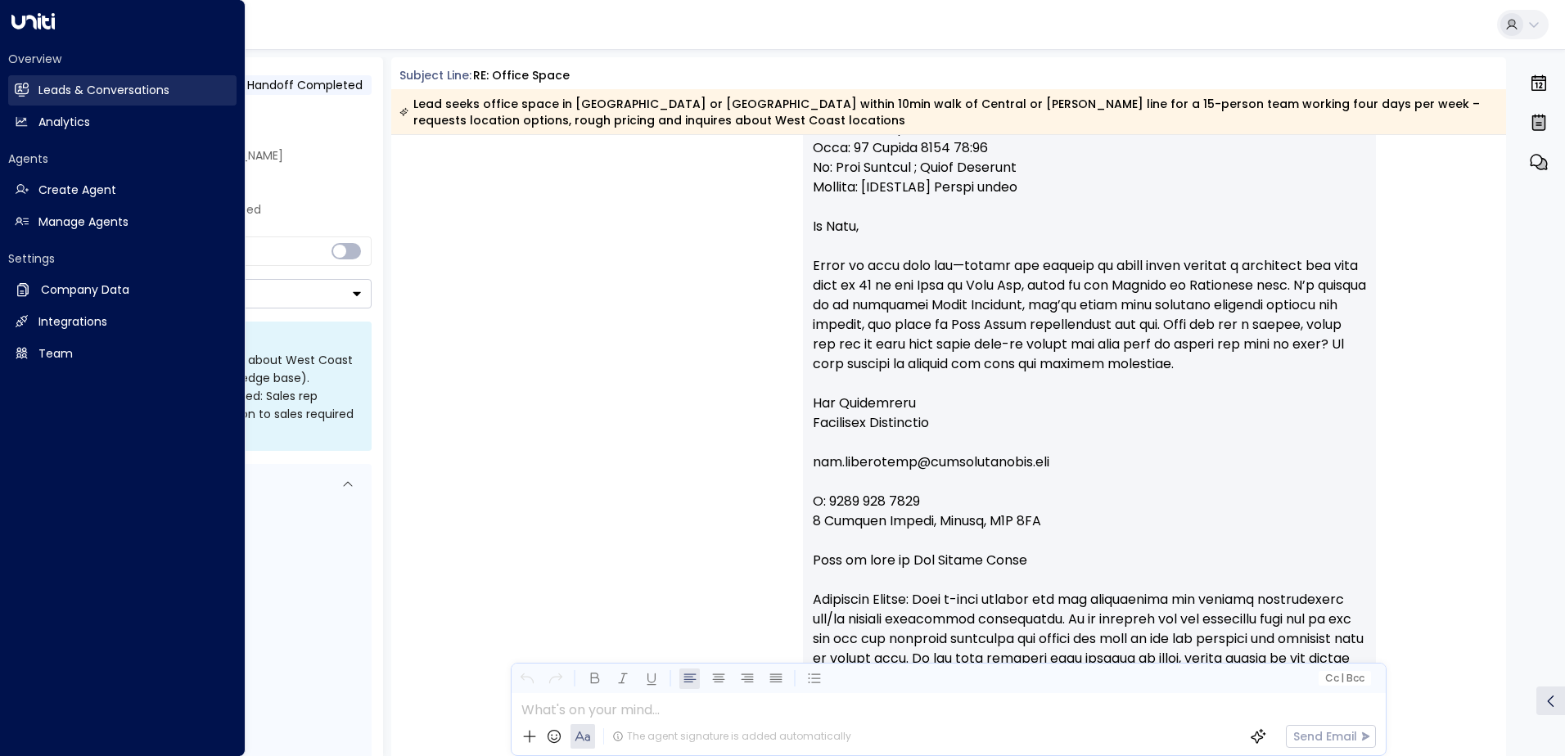  What do you see at coordinates (732, 737) in the screenshot?
I see `div: The agent signature is added automatically` at bounding box center [732, 737].